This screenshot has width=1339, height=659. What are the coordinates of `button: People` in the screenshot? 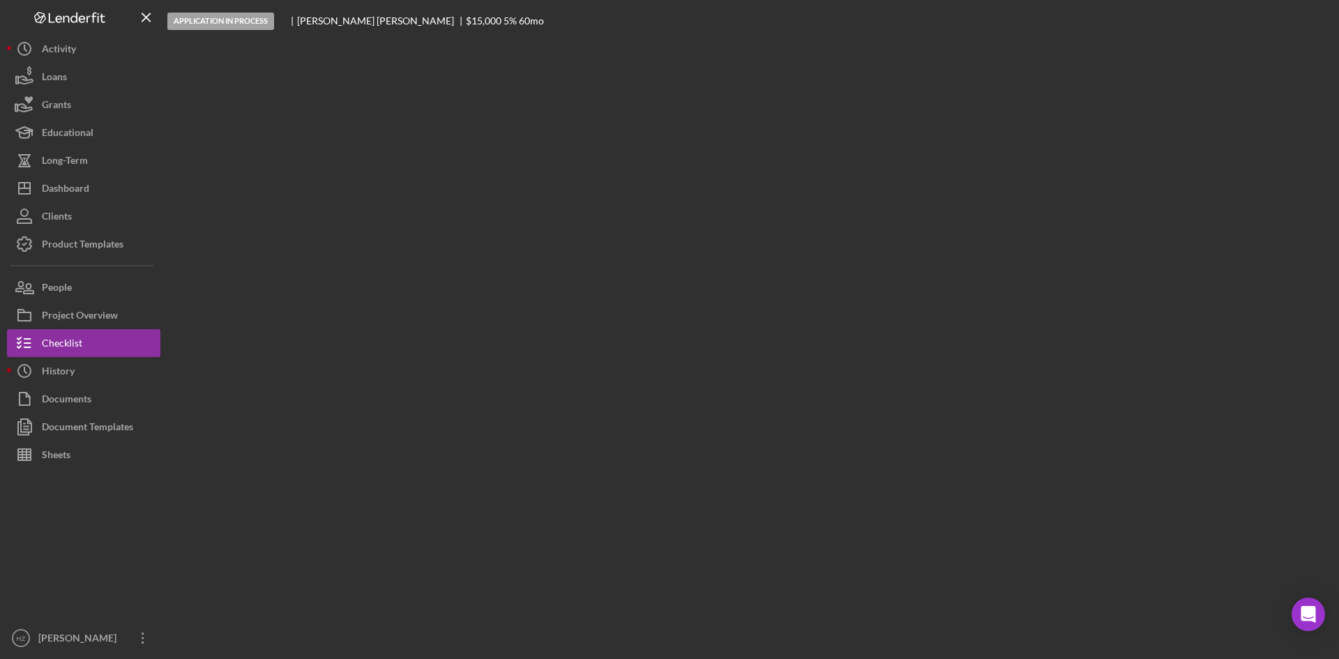 It's located at (84, 287).